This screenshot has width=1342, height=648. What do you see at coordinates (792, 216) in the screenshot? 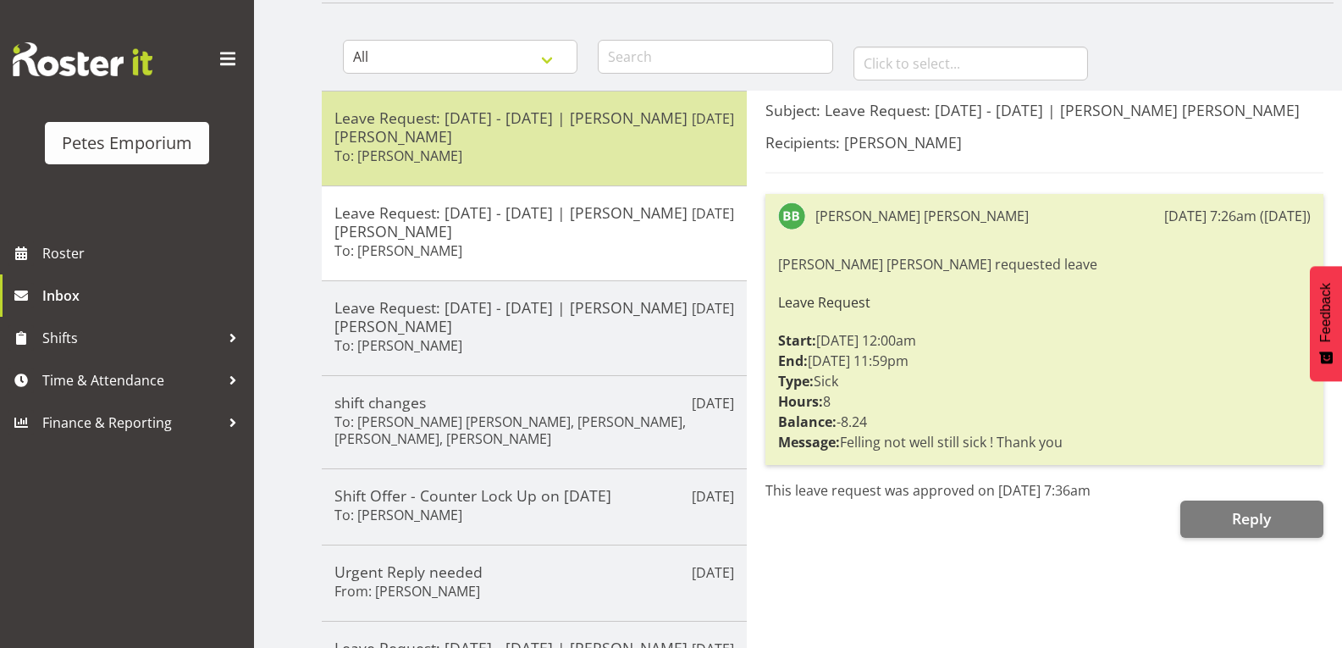
I see `img: beena-bist9974.jpg` at bounding box center [792, 216].